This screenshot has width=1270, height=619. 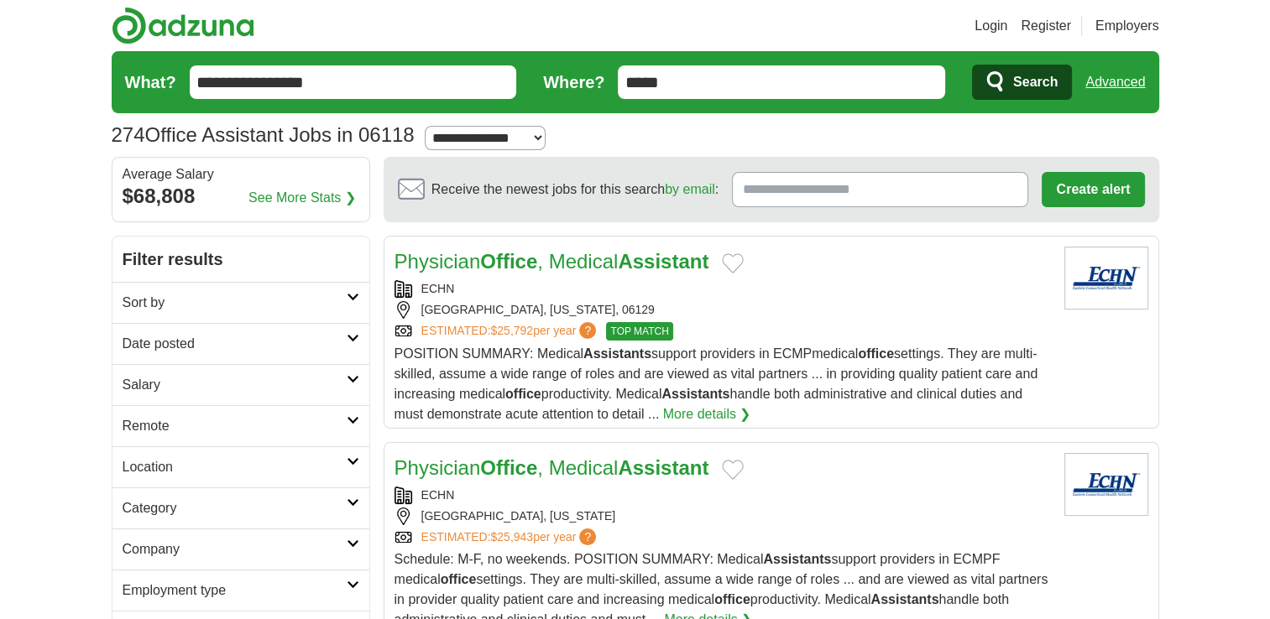 I want to click on span: $25,792, so click(x=511, y=331).